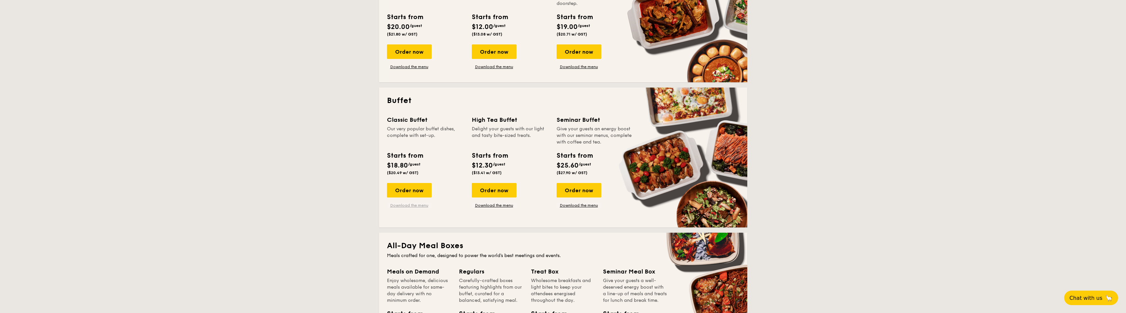  Describe the element at coordinates (403, 173) in the screenshot. I see `span: ($20.49 w/ GST)` at that location.